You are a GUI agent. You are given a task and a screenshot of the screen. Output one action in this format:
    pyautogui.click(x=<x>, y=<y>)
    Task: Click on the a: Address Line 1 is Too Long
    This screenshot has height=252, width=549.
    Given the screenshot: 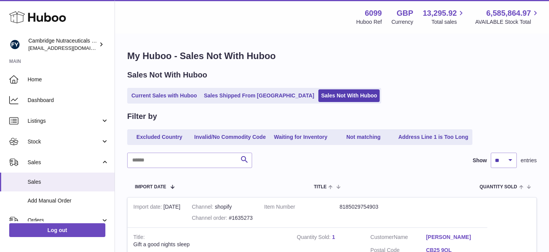 What is the action you would take?
    pyautogui.click(x=433, y=137)
    